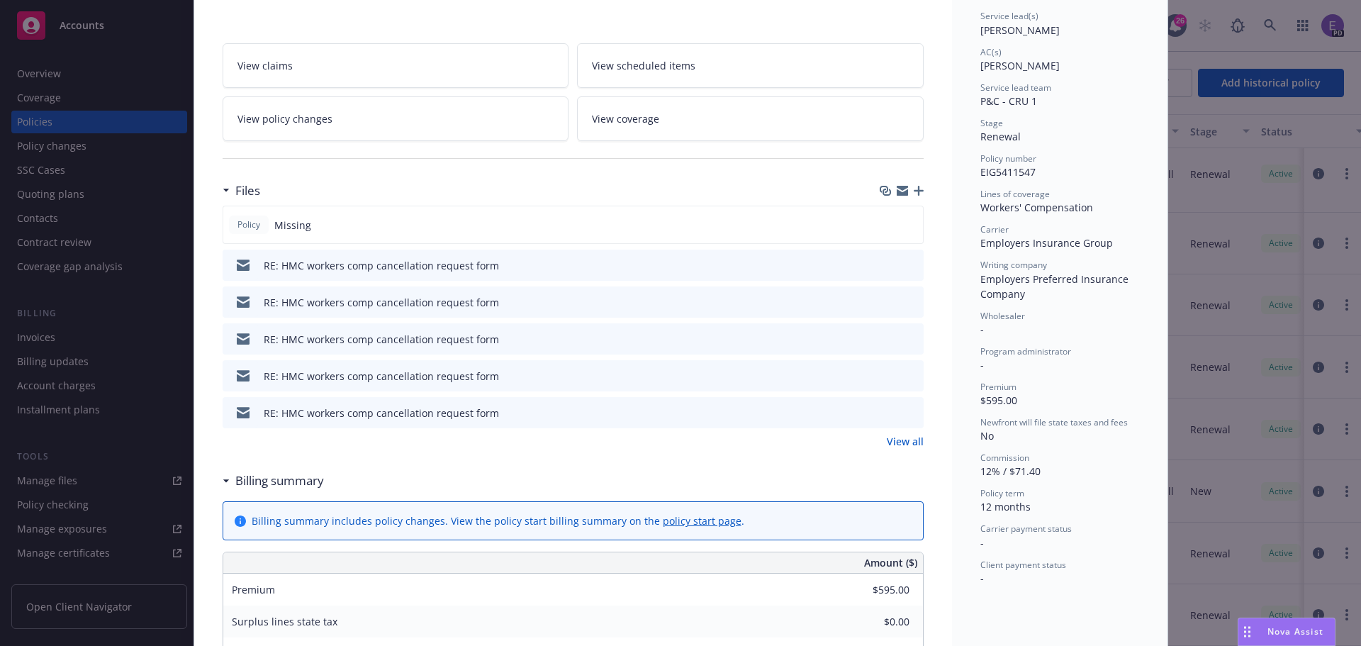 The height and width of the screenshot is (646, 1361). What do you see at coordinates (991, 52) in the screenshot?
I see `span: AC(s)` at bounding box center [991, 52].